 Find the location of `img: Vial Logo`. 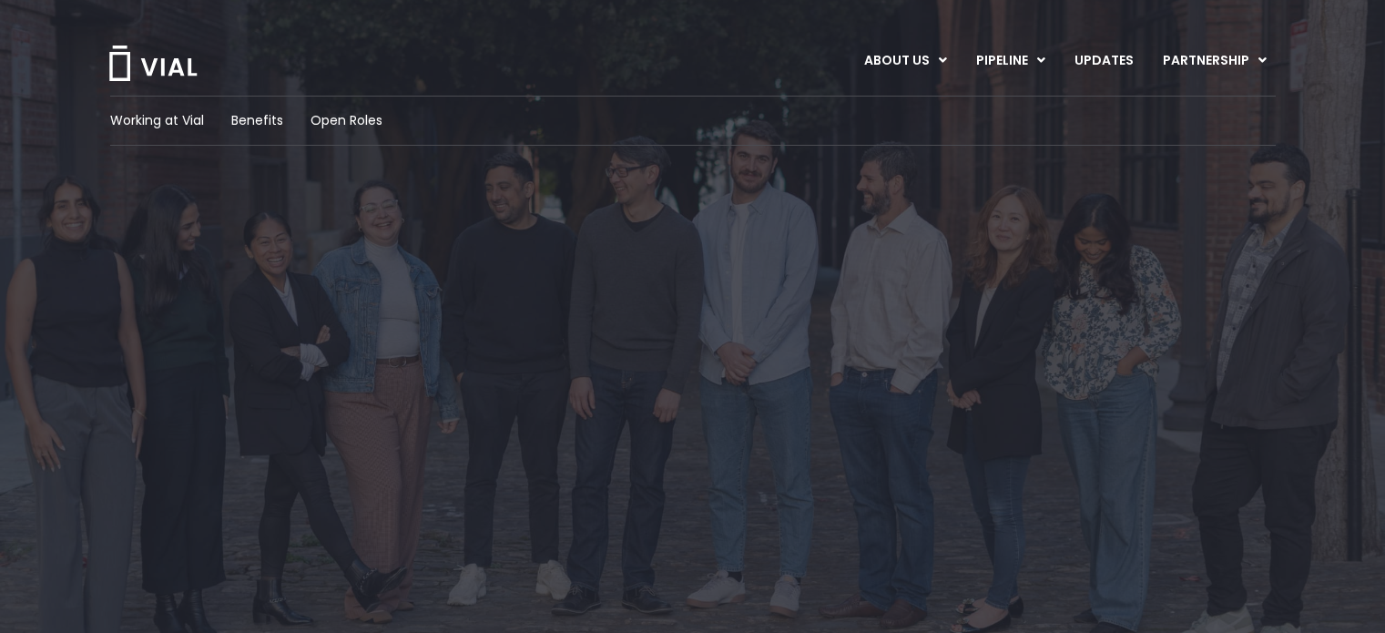

img: Vial Logo is located at coordinates (153, 63).